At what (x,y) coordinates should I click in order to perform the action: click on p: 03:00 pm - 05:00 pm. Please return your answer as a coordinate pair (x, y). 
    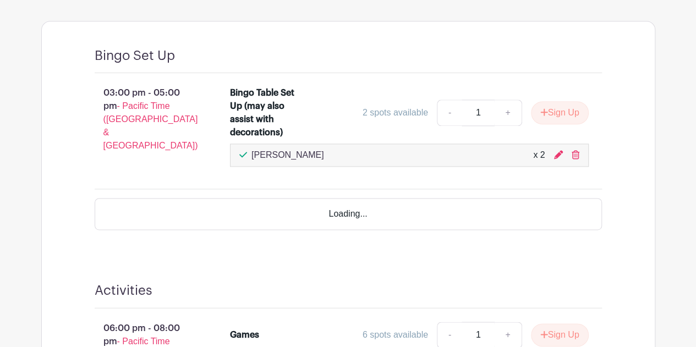
    Looking at the image, I should click on (145, 119).